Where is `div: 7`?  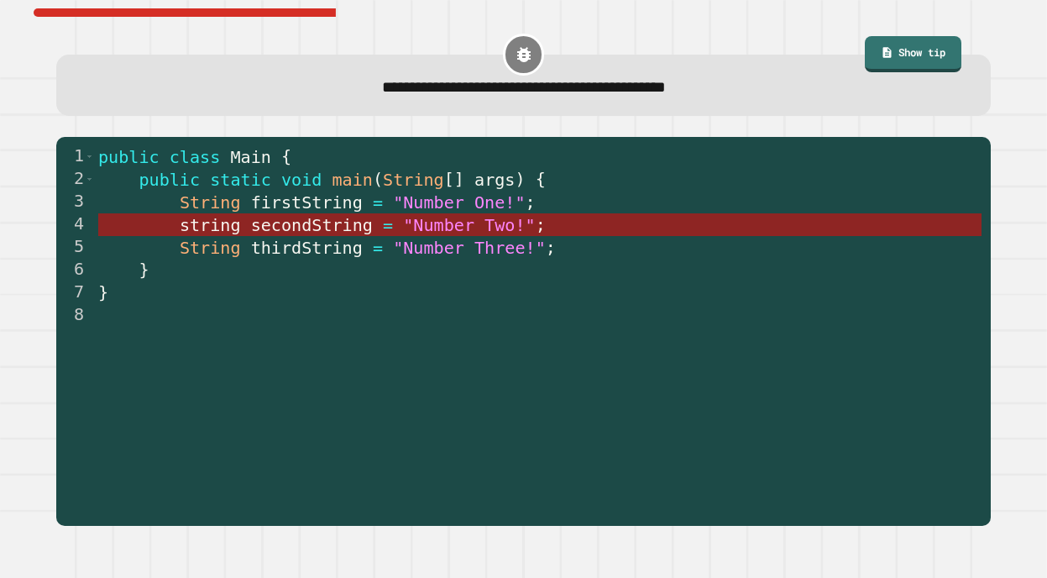
div: 7 is located at coordinates (76, 292).